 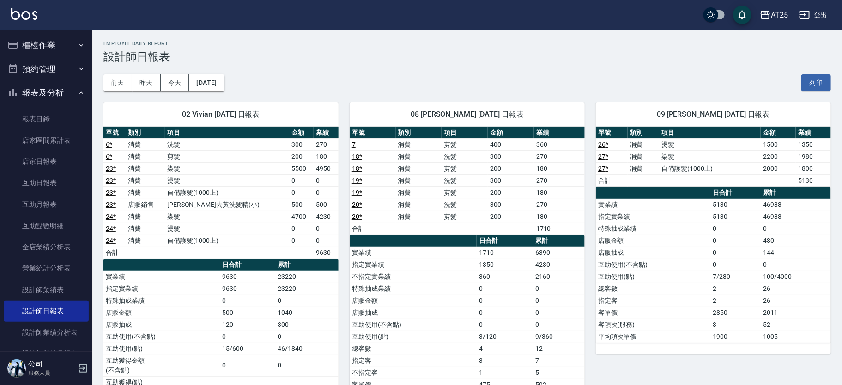 What do you see at coordinates (559, 265) in the screenshot?
I see `td: 4230` at bounding box center [559, 265].